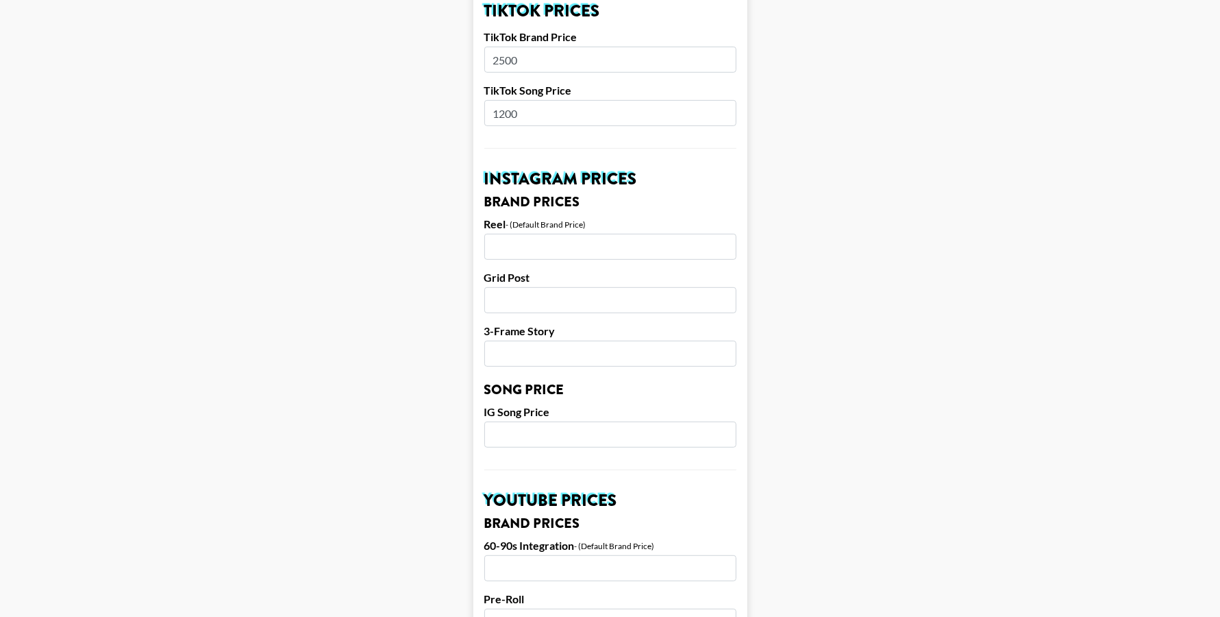 This screenshot has height=617, width=1220. What do you see at coordinates (610, 412) in the screenshot?
I see `label: IG Song Price` at bounding box center [610, 412].